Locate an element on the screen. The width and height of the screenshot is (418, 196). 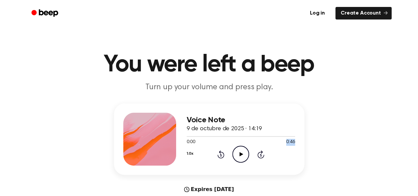
a: Beep is located at coordinates (45, 13).